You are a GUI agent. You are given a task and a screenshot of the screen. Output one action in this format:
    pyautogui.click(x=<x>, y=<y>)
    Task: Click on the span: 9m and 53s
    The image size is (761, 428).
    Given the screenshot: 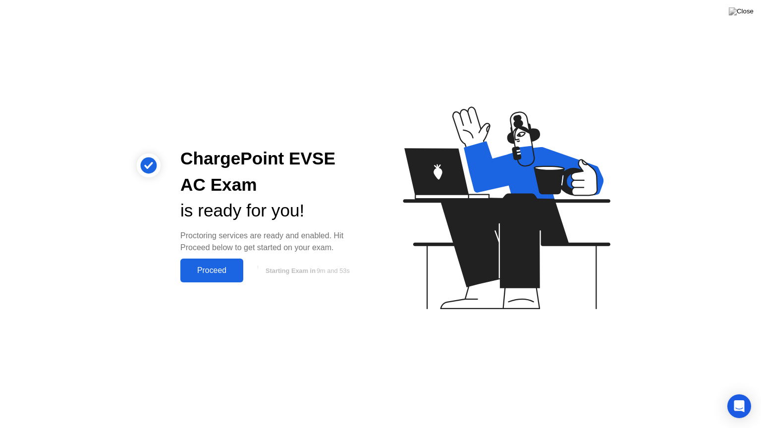 What is the action you would take?
    pyautogui.click(x=333, y=270)
    